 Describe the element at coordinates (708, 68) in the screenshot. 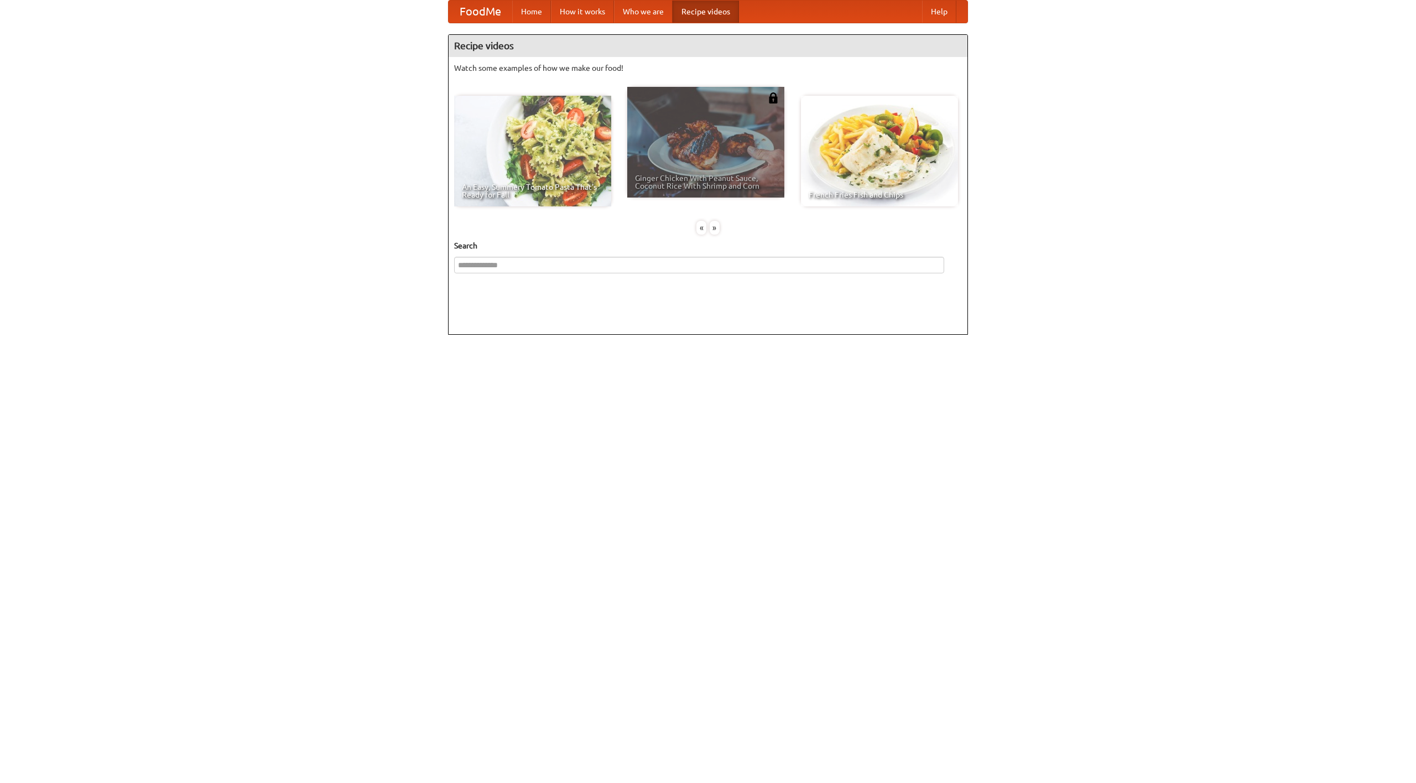

I see `p: Watch some examples of how we make our food!` at that location.